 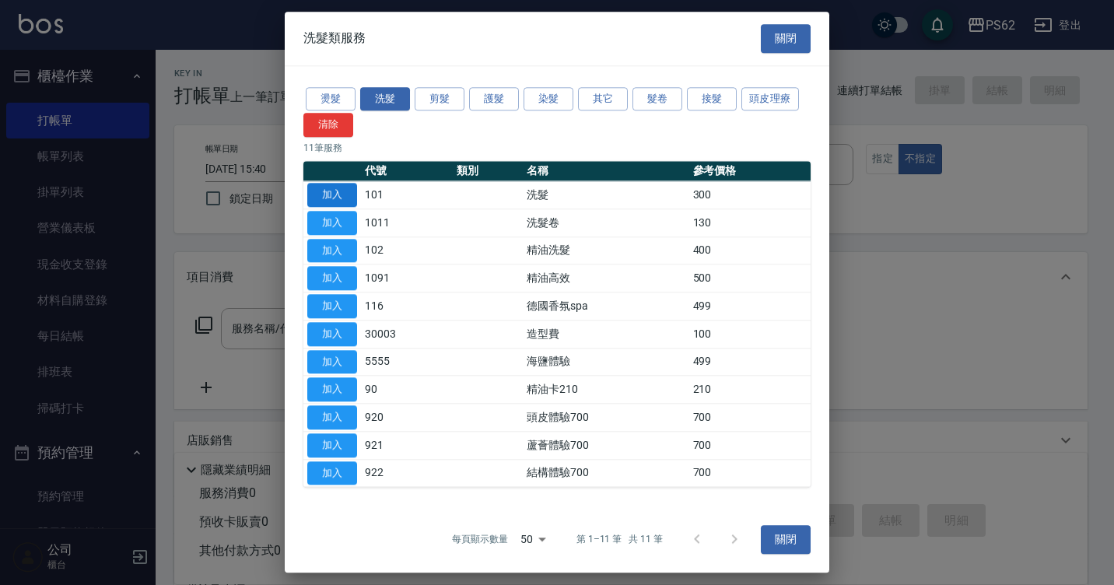 I want to click on button: 頭皮理療, so click(x=770, y=99).